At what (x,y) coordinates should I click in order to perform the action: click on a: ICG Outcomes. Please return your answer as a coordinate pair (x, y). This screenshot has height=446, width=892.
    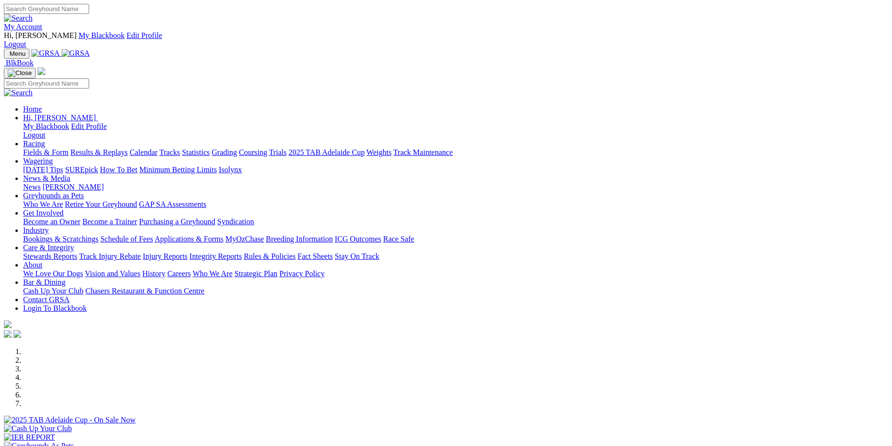
    Looking at the image, I should click on (358, 239).